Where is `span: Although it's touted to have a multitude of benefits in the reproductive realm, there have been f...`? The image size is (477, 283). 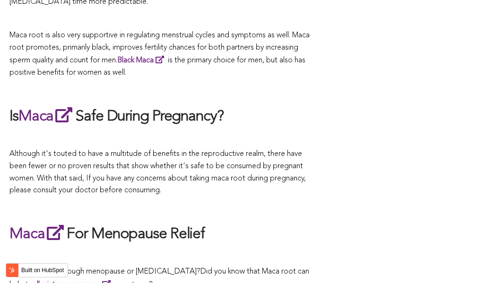 span: Although it's touted to have a multitude of benefits in the reproductive realm, there have been f... is located at coordinates (157, 172).